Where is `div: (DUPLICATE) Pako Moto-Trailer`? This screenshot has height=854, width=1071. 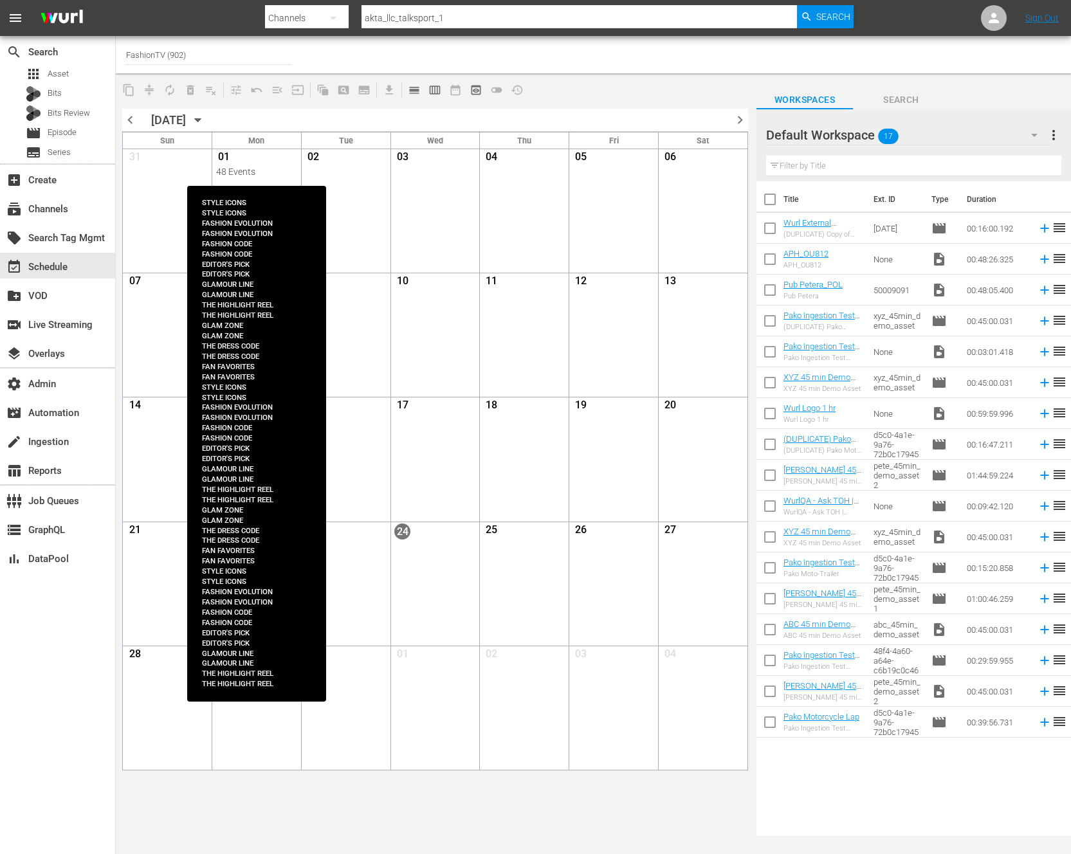
div: (DUPLICATE) Pako Moto-Trailer is located at coordinates (823, 450).